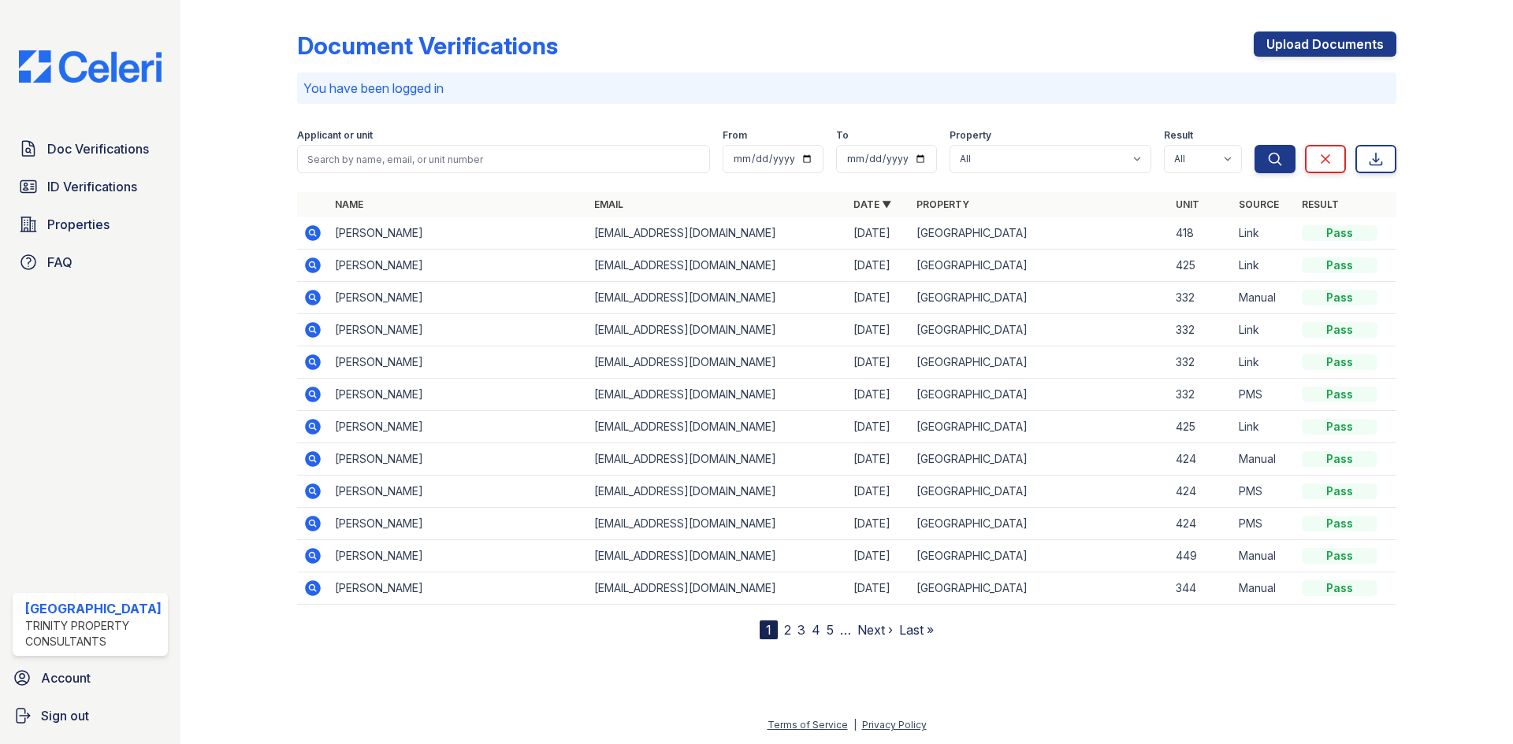 Image resolution: width=1513 pixels, height=744 pixels. What do you see at coordinates (808, 725) in the screenshot?
I see `a: Terms of Service` at bounding box center [808, 725].